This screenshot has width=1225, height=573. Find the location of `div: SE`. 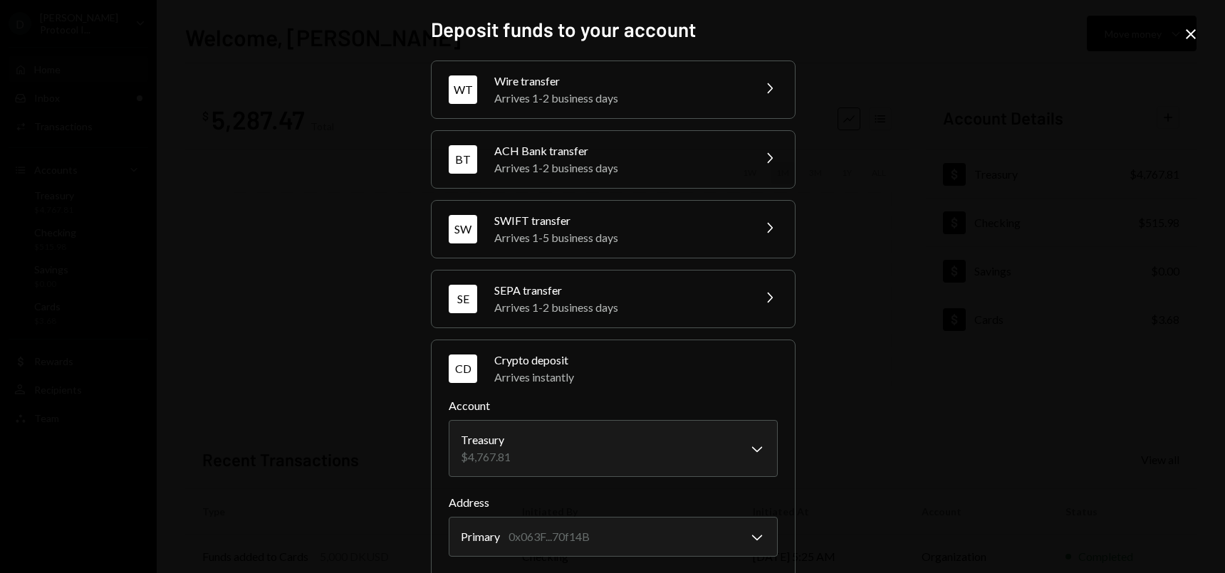

div: SE is located at coordinates (463, 299).